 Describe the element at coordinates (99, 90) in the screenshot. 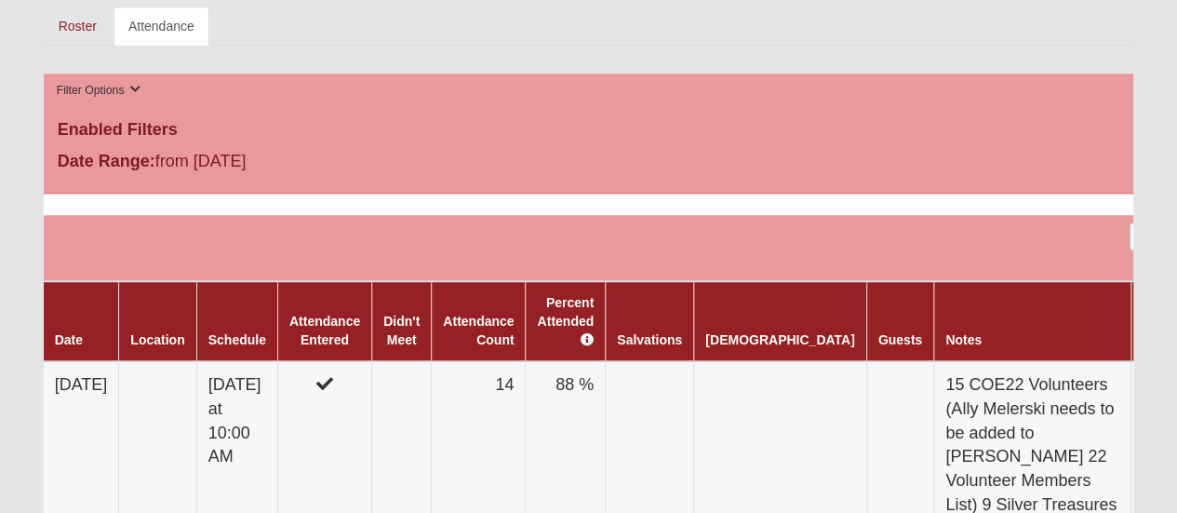

I see `button: Filter Options` at that location.